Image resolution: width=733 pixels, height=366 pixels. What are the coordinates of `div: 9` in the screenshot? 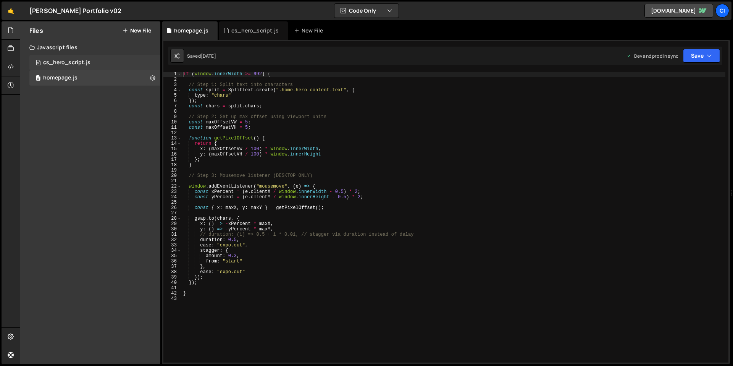 It's located at (173, 117).